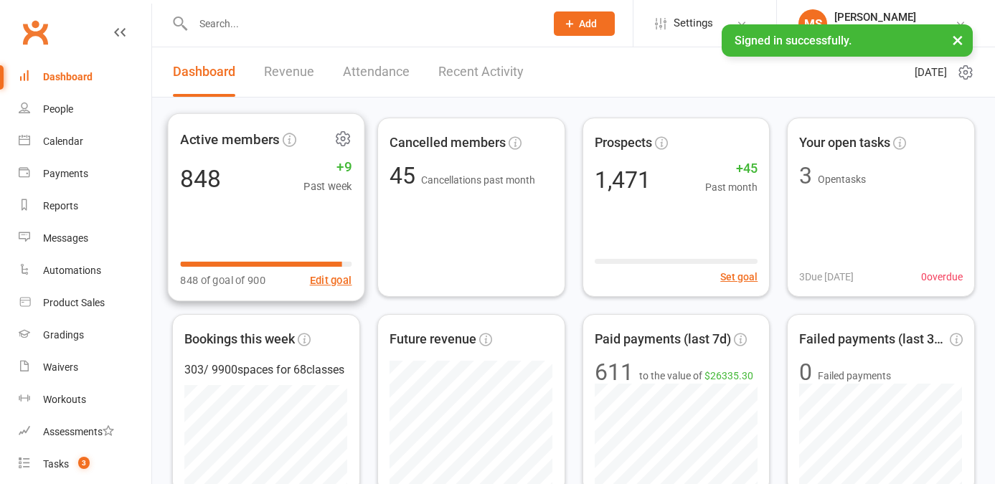  I want to click on span: $26335.30, so click(729, 376).